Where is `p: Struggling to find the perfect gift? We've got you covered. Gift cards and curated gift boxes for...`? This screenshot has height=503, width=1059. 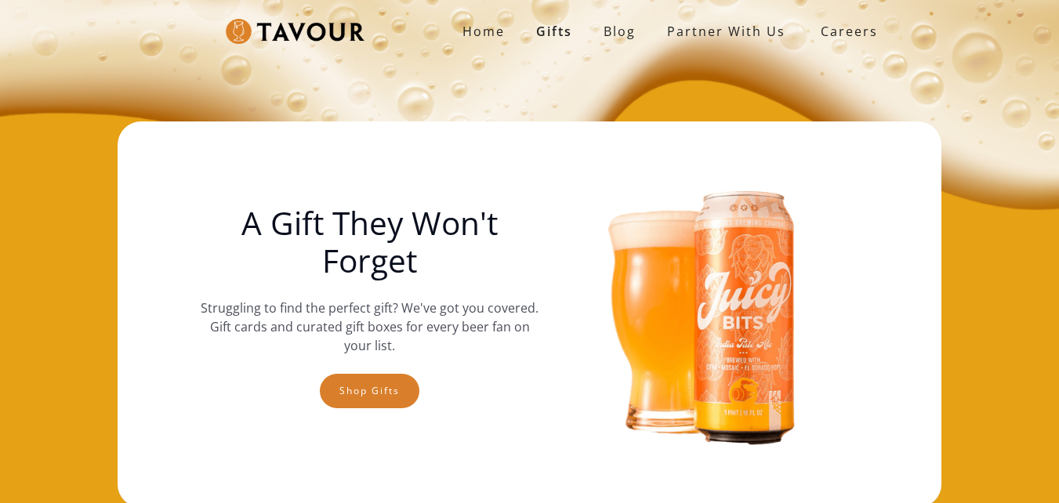 p: Struggling to find the perfect gift? We've got you covered. Gift cards and curated gift boxes for... is located at coordinates (369, 327).